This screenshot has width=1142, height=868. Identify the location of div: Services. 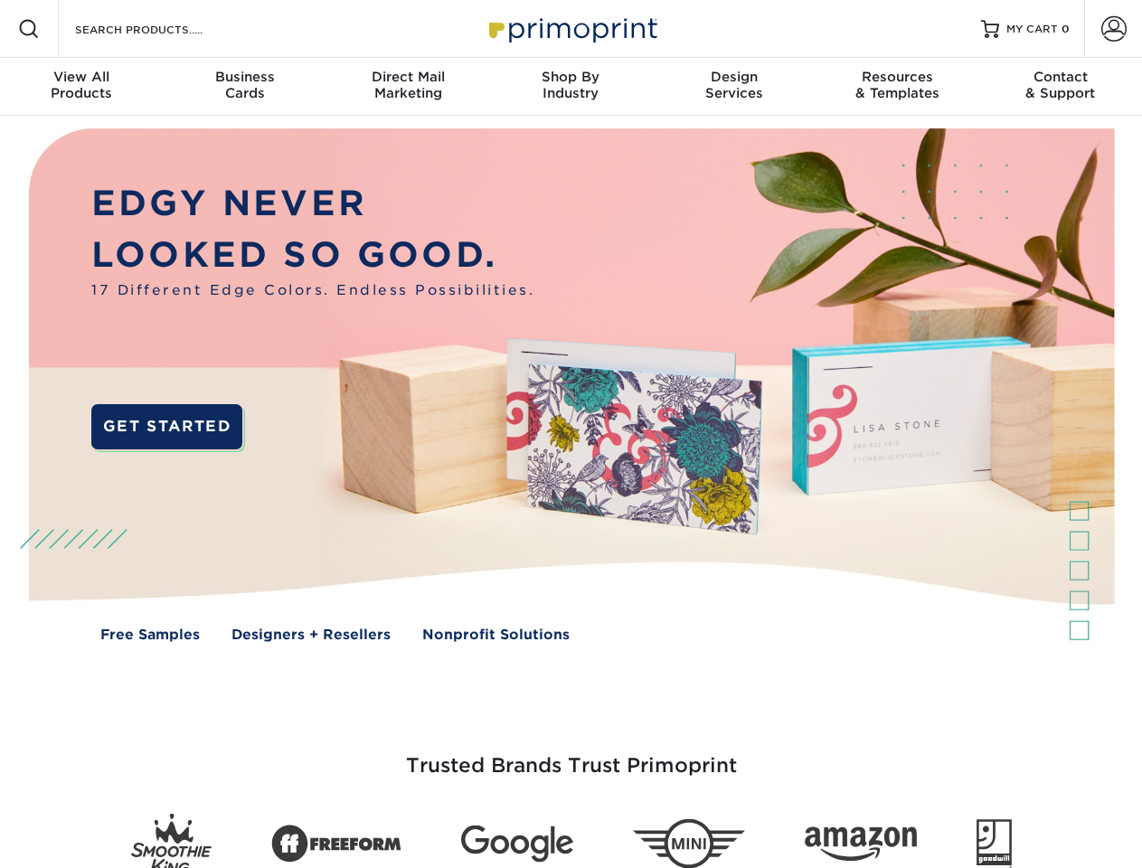
(734, 85).